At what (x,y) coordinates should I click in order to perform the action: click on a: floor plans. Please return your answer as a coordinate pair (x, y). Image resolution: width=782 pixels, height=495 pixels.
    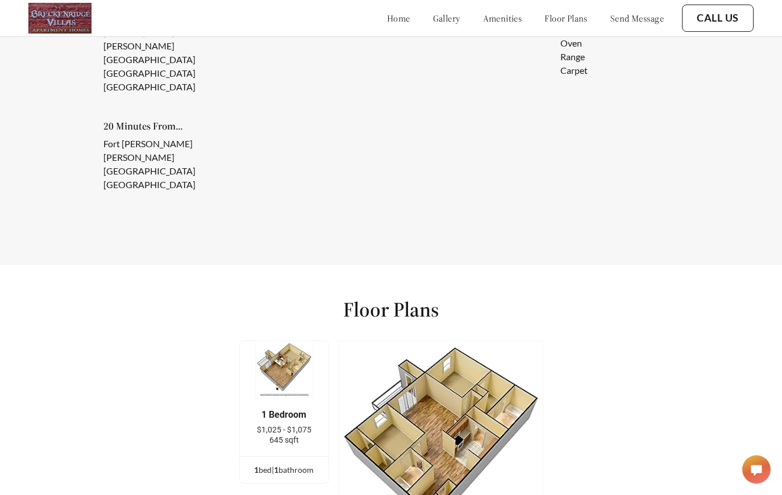
    Looking at the image, I should click on (566, 18).